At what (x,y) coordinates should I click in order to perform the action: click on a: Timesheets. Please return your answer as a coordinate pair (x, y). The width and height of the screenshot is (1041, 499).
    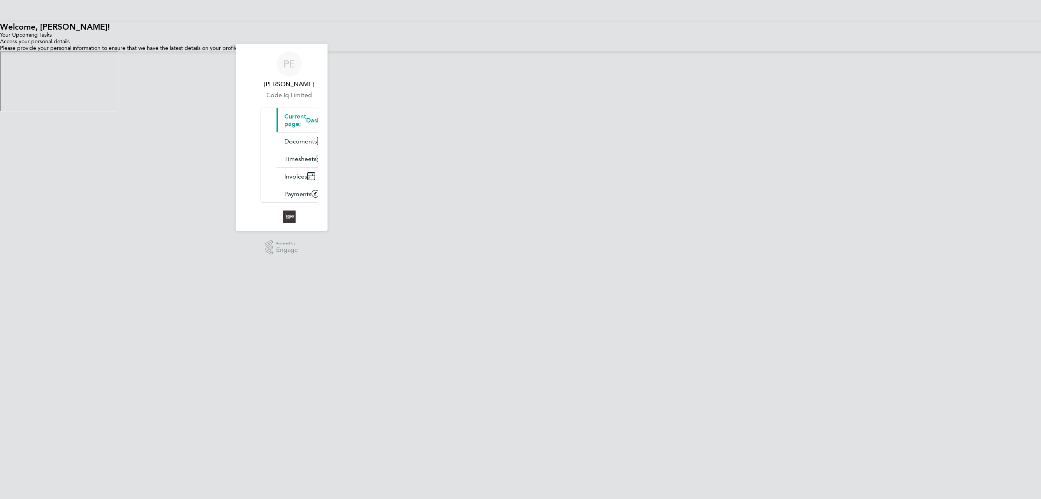
    Looking at the image, I should click on (304, 159).